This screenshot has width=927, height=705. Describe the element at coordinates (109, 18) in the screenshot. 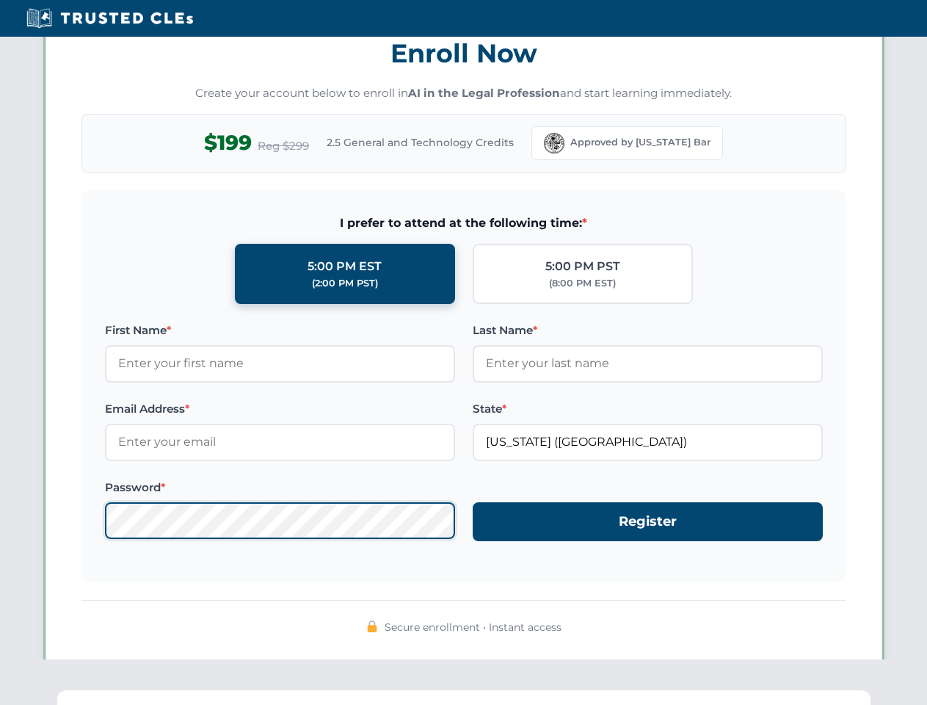

I see `img: Trusted CLEs` at that location.